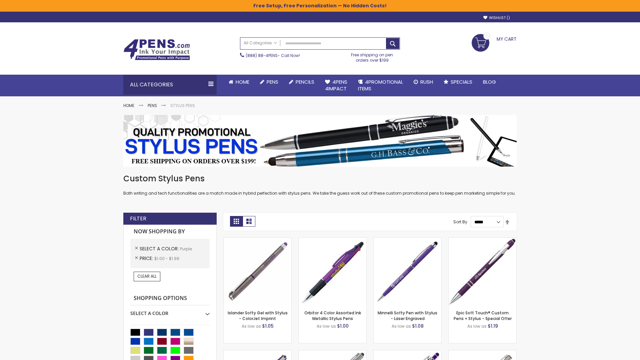  I want to click on span: Clear All, so click(147, 276).